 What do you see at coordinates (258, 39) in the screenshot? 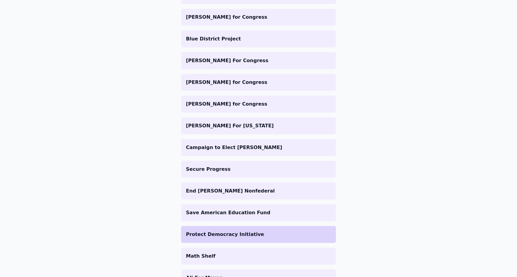
I see `p: Blue District Project` at bounding box center [258, 39].